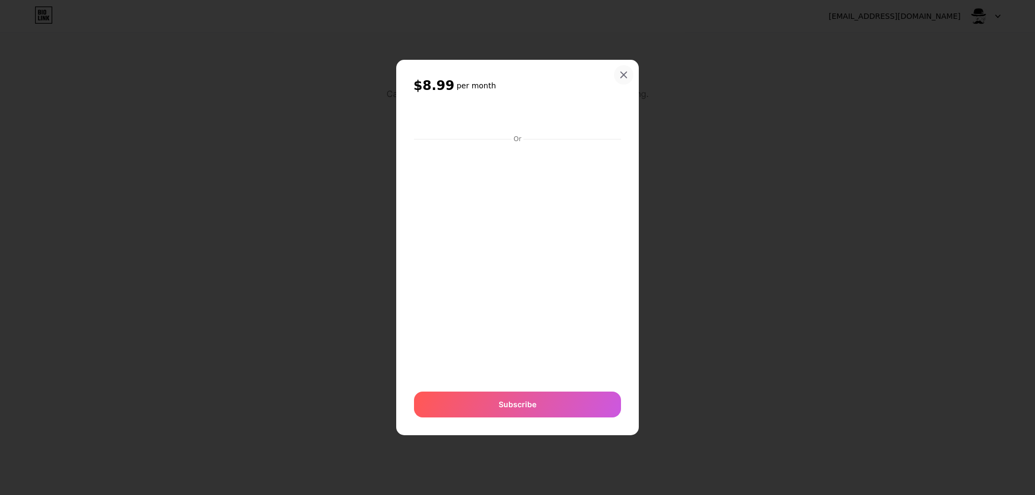  I want to click on span: Subscribe, so click(517, 404).